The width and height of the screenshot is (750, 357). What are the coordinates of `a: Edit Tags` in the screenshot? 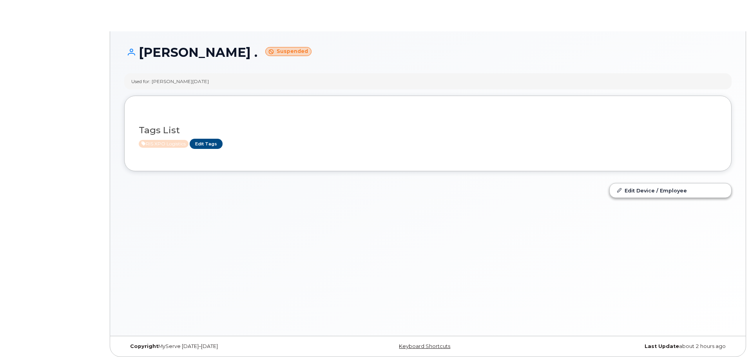 It's located at (206, 143).